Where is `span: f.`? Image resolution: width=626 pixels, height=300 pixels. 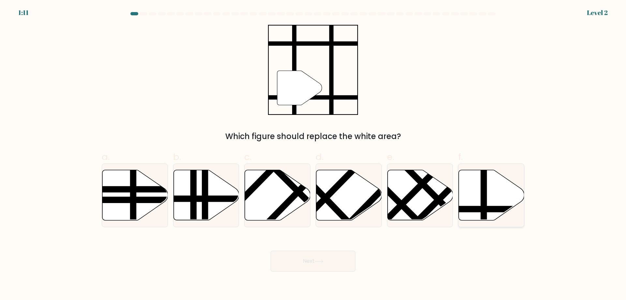 span: f. is located at coordinates (460, 156).